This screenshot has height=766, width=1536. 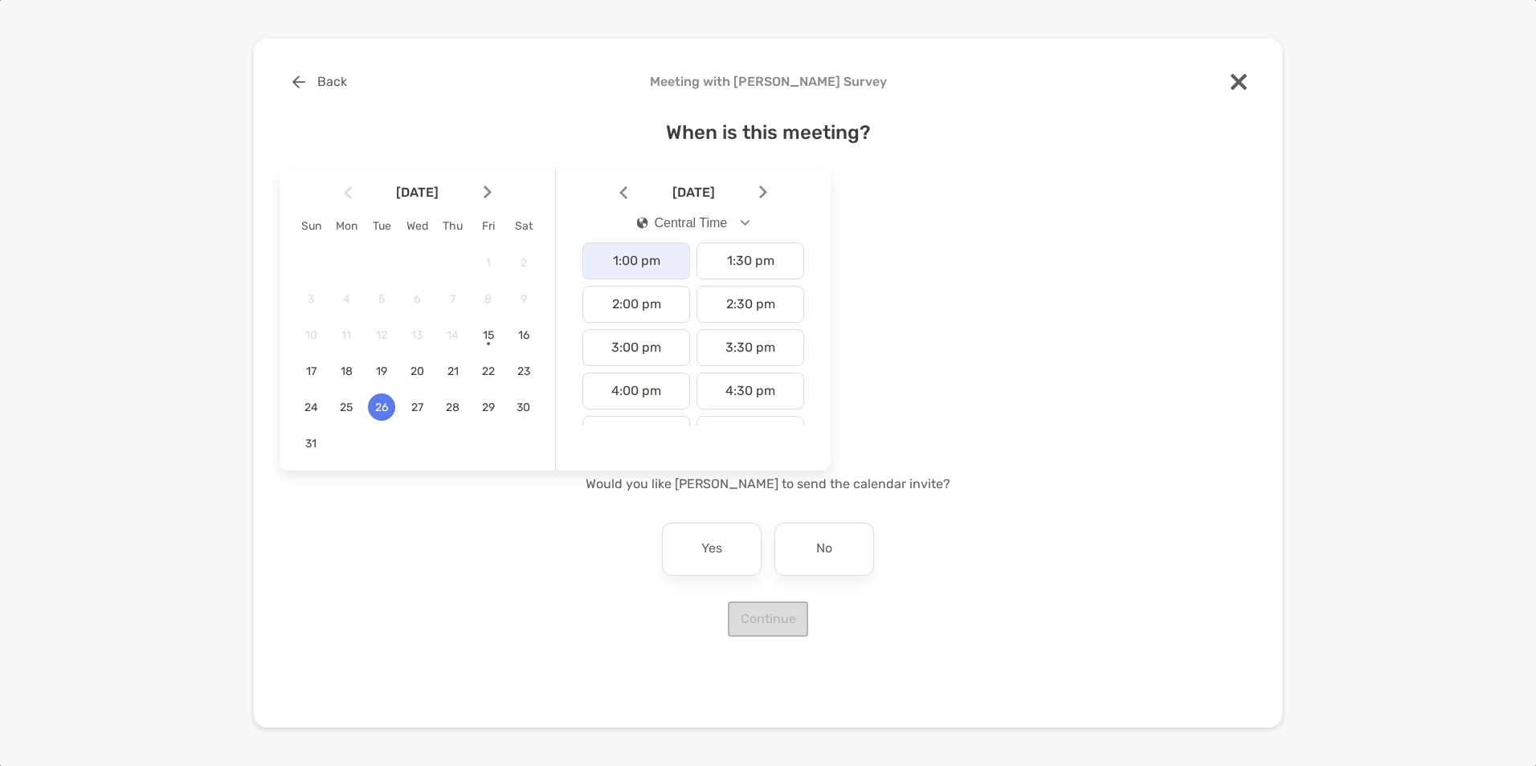 What do you see at coordinates (1239, 82) in the screenshot?
I see `img: close modal` at bounding box center [1239, 82].